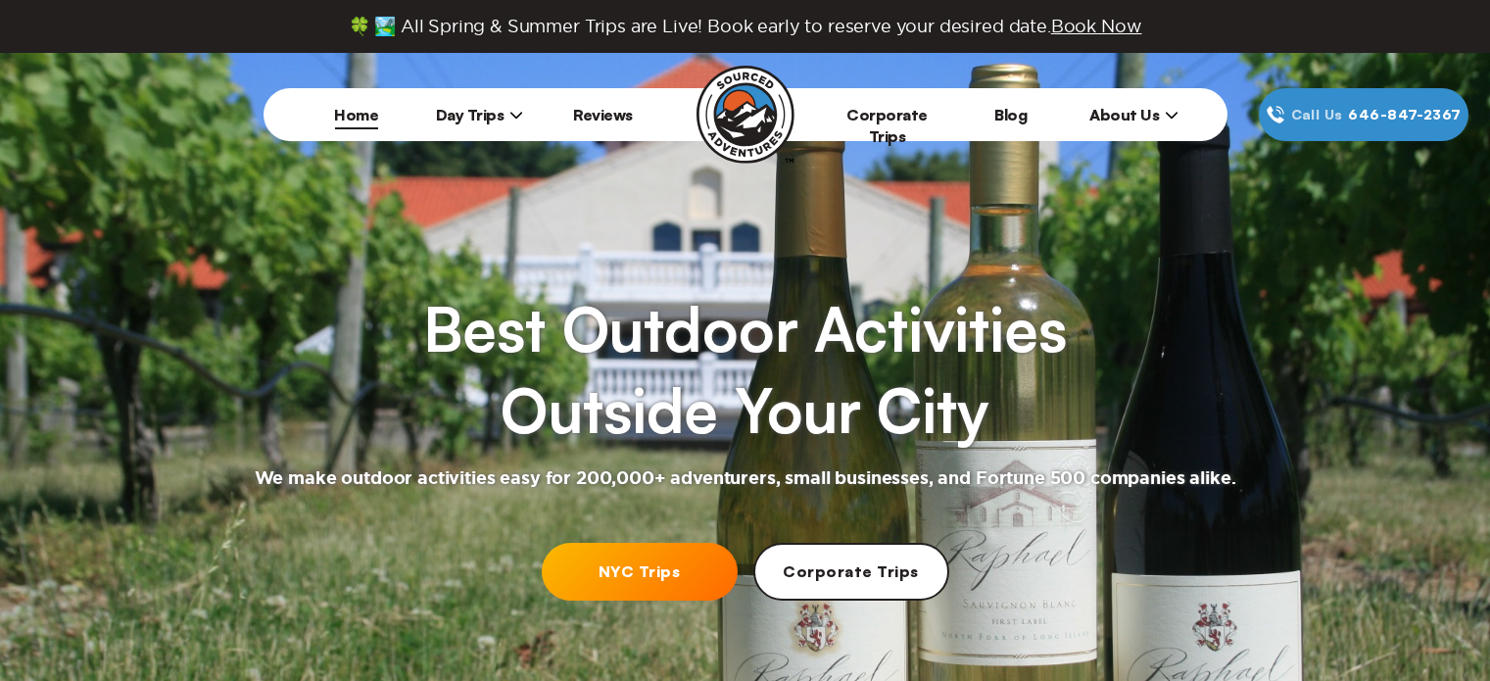 This screenshot has width=1490, height=681. Describe the element at coordinates (1364, 115) in the screenshot. I see `a: Call Us646‍-847‍-2367` at that location.